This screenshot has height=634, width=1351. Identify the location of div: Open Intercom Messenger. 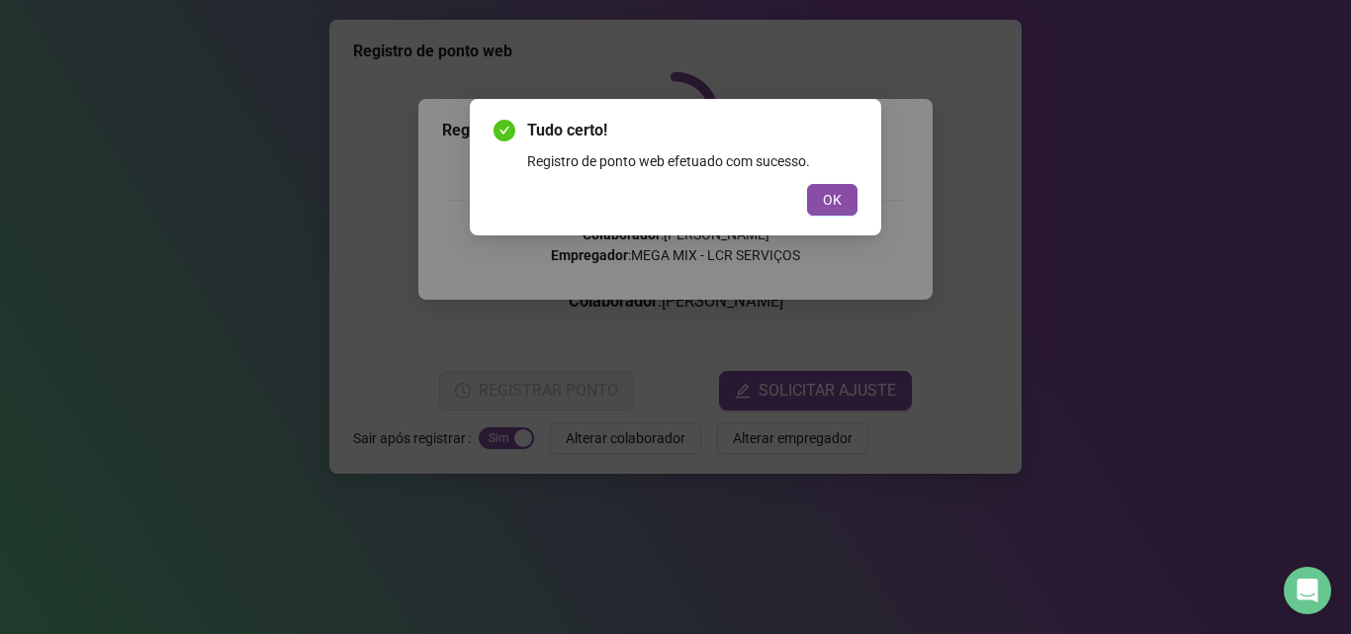
(1308, 590).